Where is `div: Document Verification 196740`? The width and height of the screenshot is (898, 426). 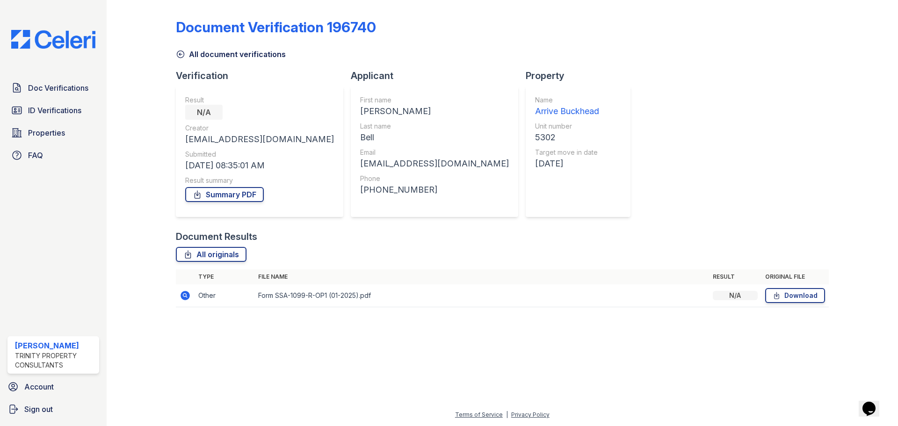
div: Document Verification 196740 is located at coordinates (276, 27).